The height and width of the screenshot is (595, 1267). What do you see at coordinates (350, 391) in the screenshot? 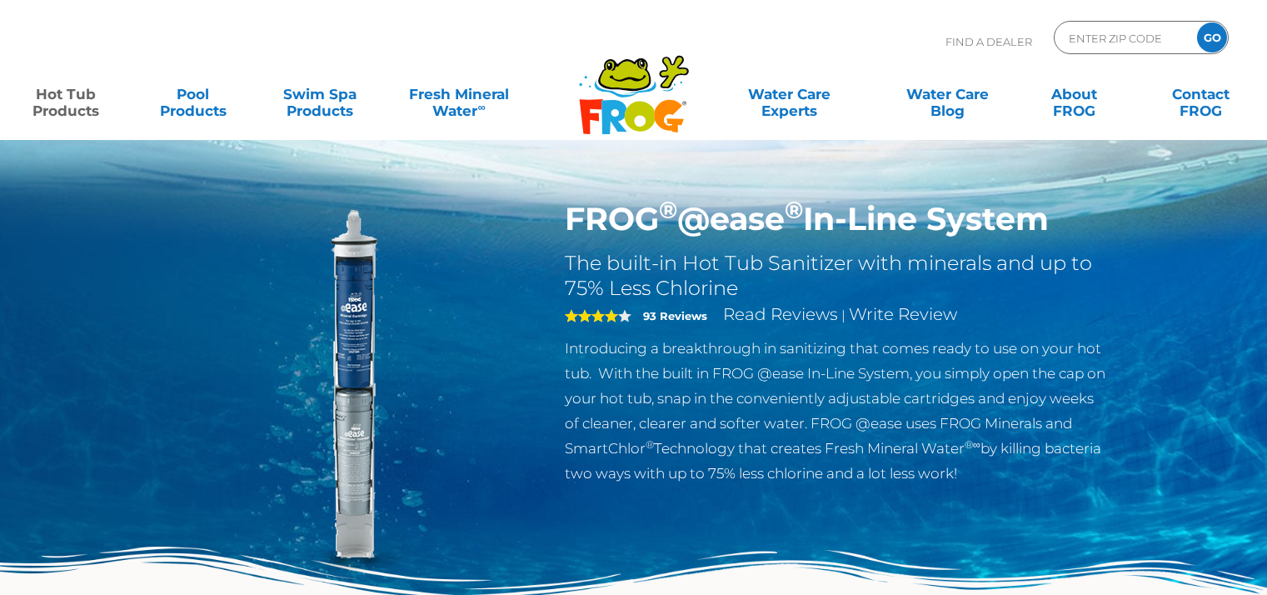
I see `img: inline-system.png` at bounding box center [350, 391].